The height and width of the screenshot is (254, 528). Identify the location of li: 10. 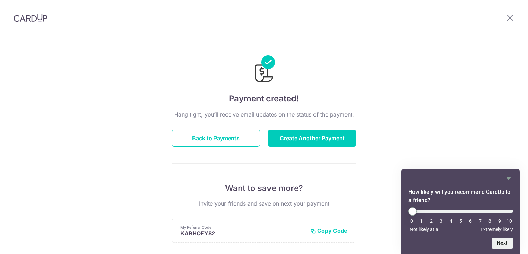
(509, 221).